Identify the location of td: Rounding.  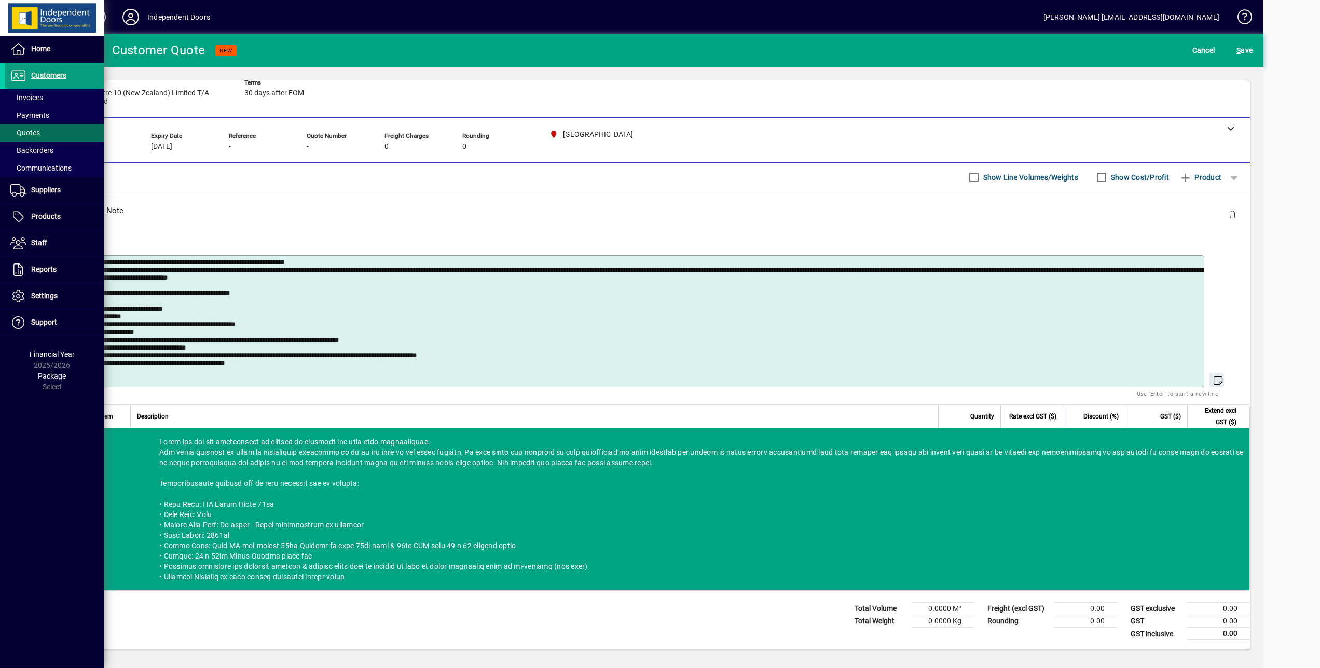
(1018, 621).